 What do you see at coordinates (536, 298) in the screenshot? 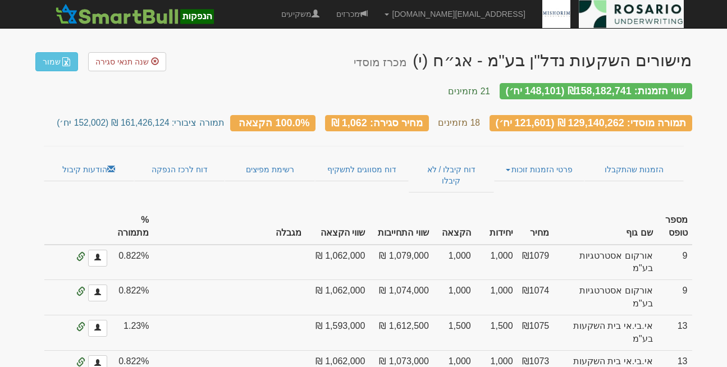
I see `td: ₪1074` at bounding box center [536, 298].